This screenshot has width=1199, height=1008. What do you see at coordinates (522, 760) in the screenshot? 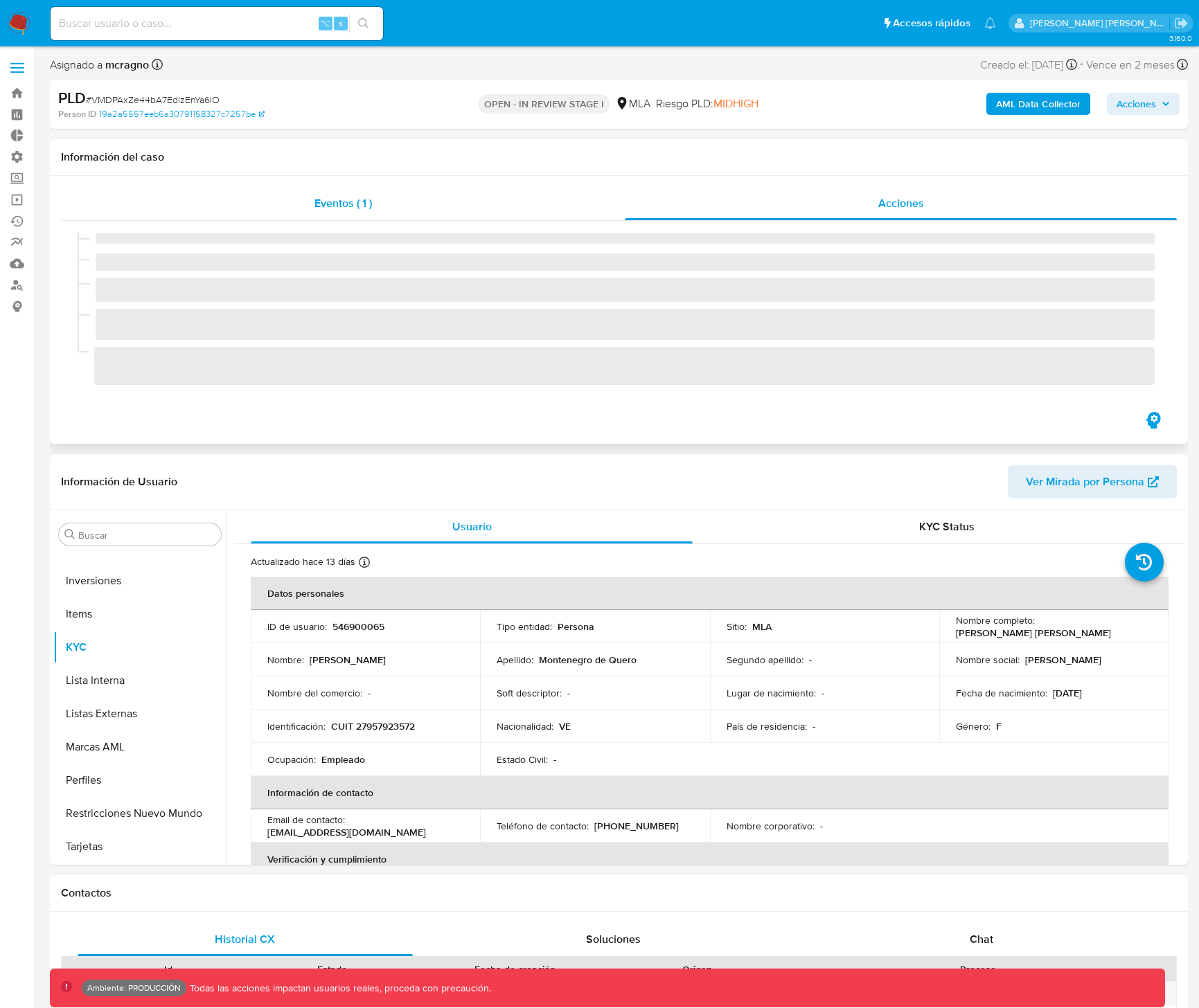
I see `p: Estado Civil :` at bounding box center [522, 760].